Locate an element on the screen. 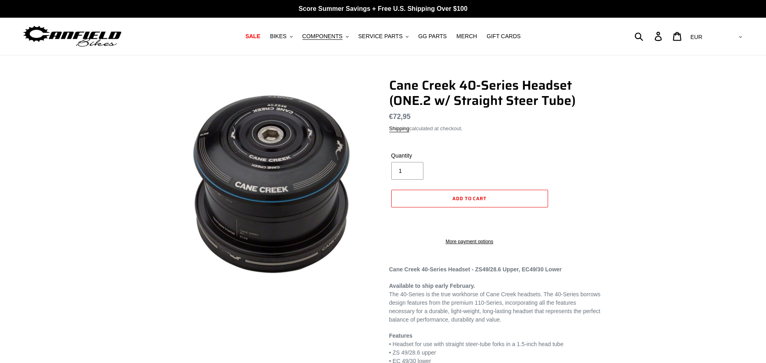 The height and width of the screenshot is (363, 766). span: COMPONENTS is located at coordinates (323, 36).